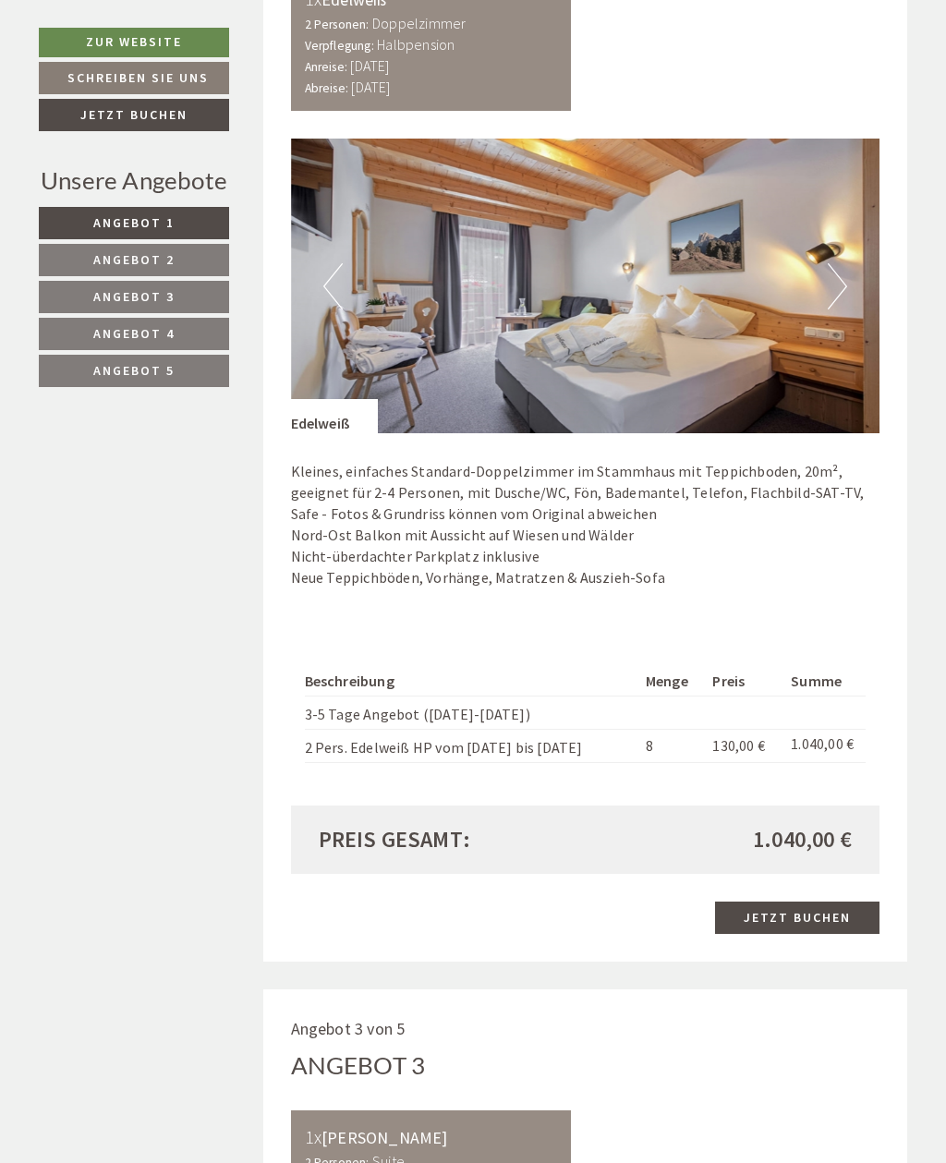  What do you see at coordinates (471, 681) in the screenshot?
I see `th: Beschreibung` at bounding box center [471, 681].